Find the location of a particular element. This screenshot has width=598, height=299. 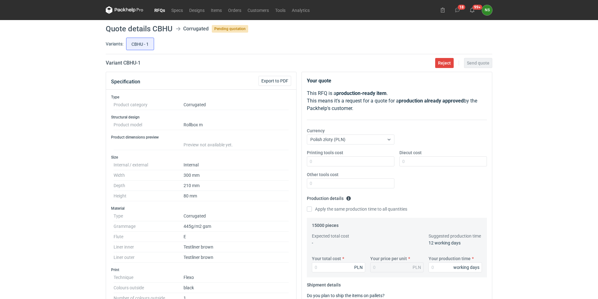

strong: Your quote is located at coordinates (319, 81).